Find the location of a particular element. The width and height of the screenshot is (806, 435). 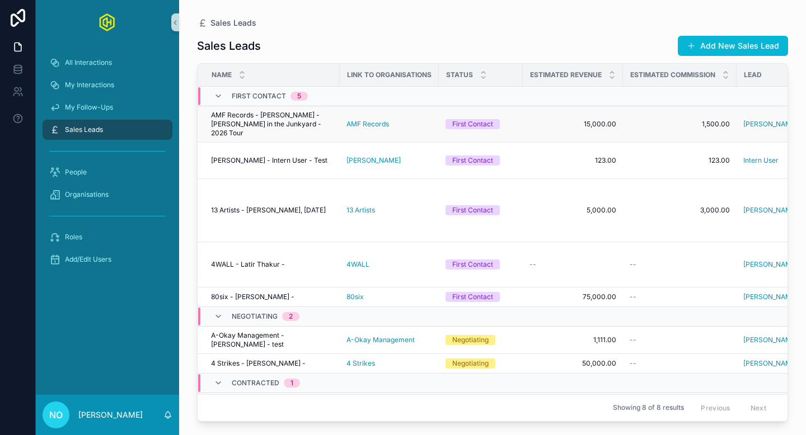

span: People is located at coordinates (76, 172).